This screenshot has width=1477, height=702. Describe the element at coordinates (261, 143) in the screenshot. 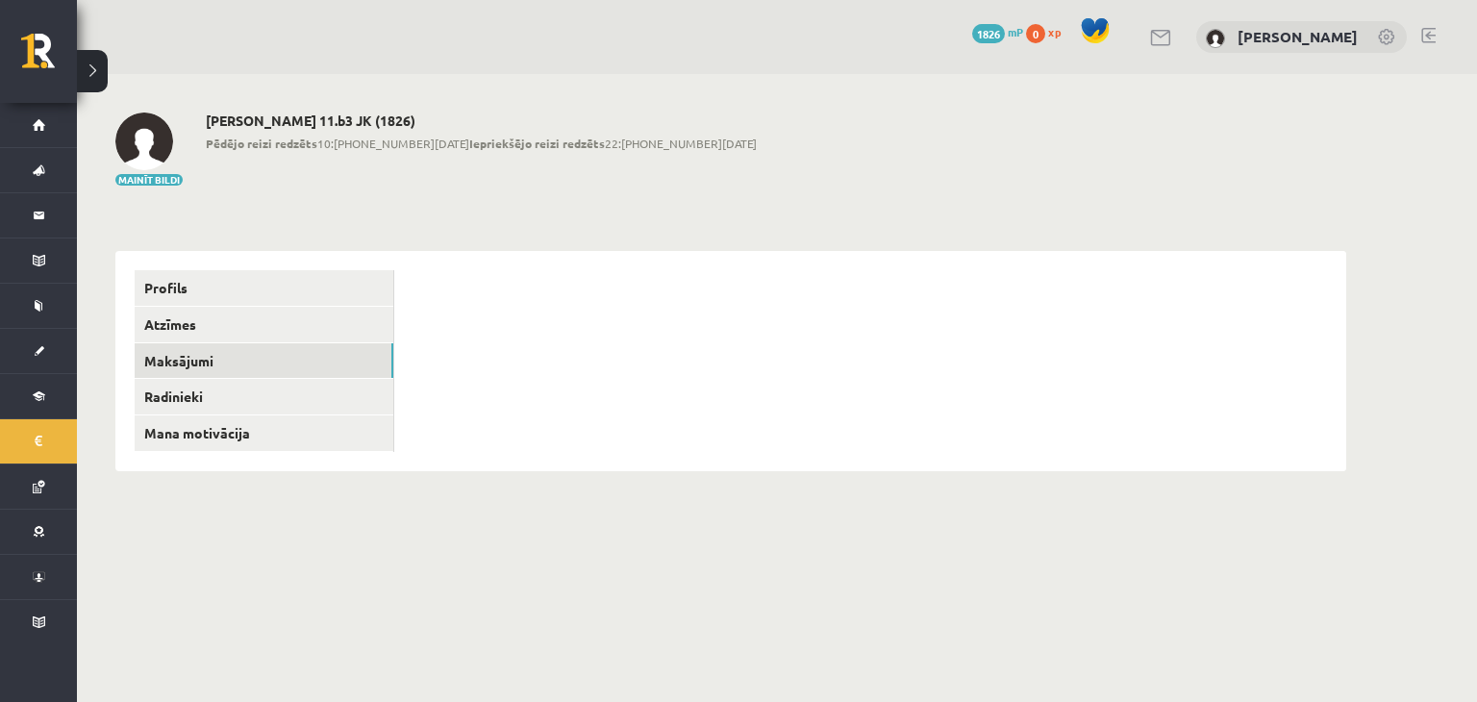

I see `b: Pēdējo reizi redzēts` at that location.